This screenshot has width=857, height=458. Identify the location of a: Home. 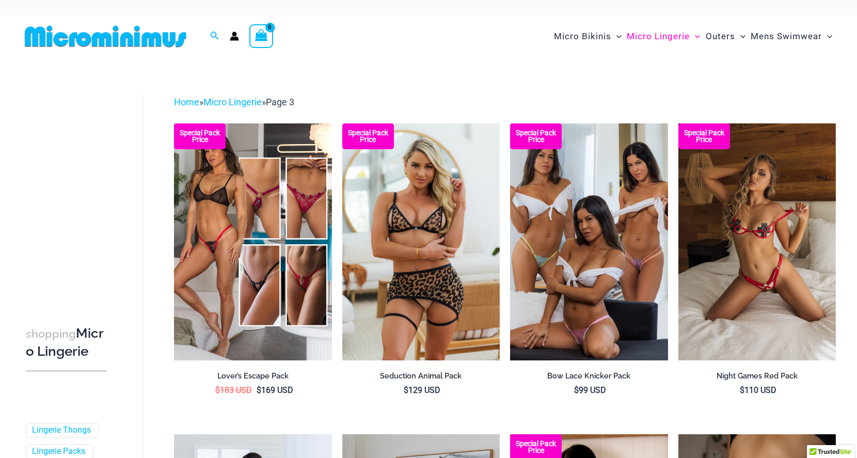
(186, 102).